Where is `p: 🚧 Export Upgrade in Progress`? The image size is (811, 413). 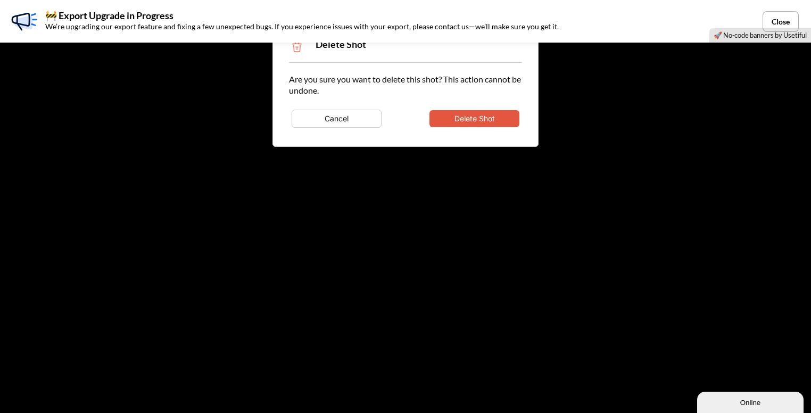 p: 🚧 Export Upgrade in Progress is located at coordinates (302, 15).